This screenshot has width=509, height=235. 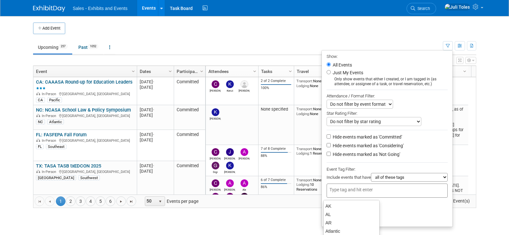 What do you see at coordinates (55, 100) in the screenshot?
I see `div: Pacific` at bounding box center [55, 100].